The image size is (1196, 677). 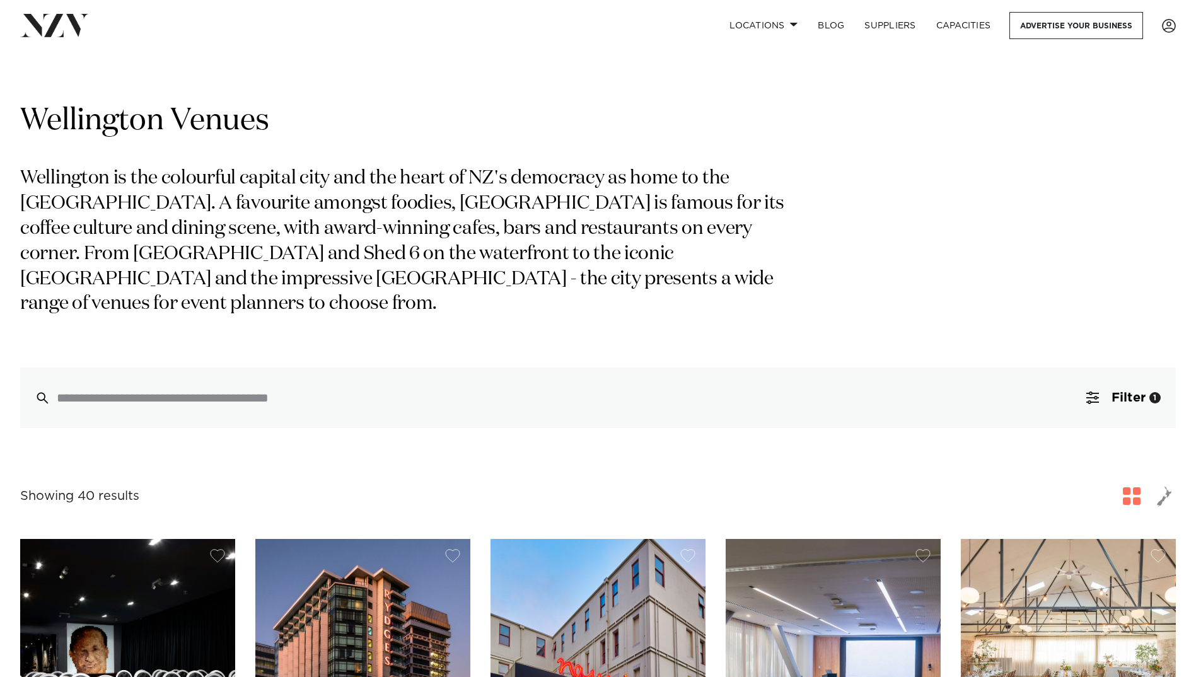 What do you see at coordinates (831, 25) in the screenshot?
I see `a: BLOG` at bounding box center [831, 25].